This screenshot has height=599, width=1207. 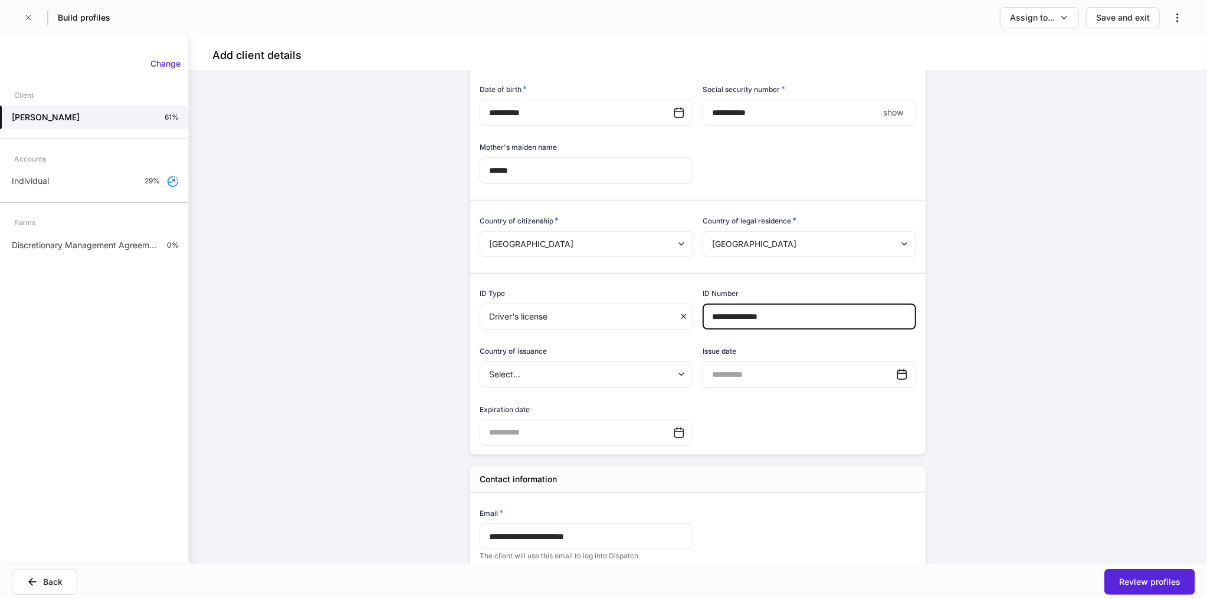 I want to click on p: 29%, so click(x=152, y=181).